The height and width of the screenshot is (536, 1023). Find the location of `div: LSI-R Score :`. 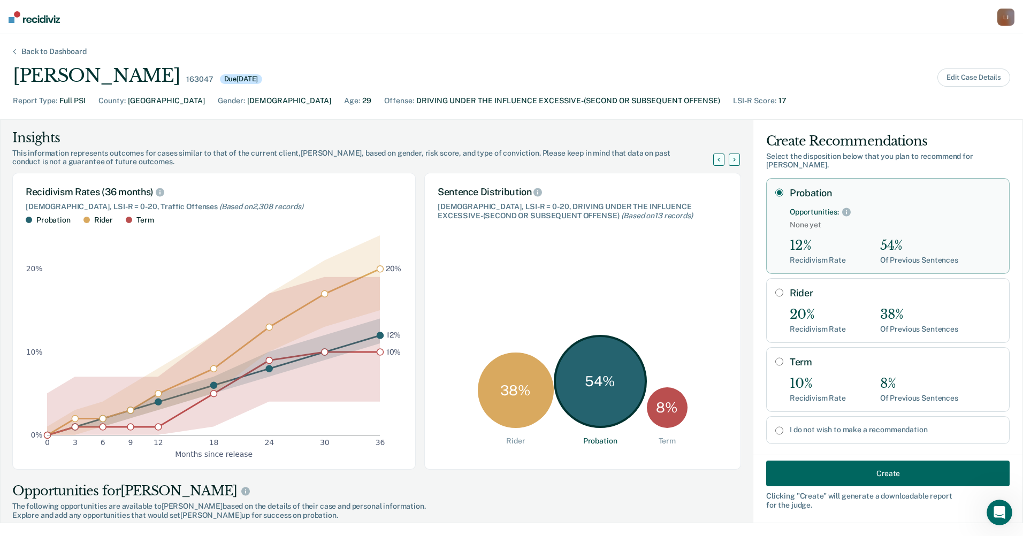

div: LSI-R Score : is located at coordinates (755, 101).